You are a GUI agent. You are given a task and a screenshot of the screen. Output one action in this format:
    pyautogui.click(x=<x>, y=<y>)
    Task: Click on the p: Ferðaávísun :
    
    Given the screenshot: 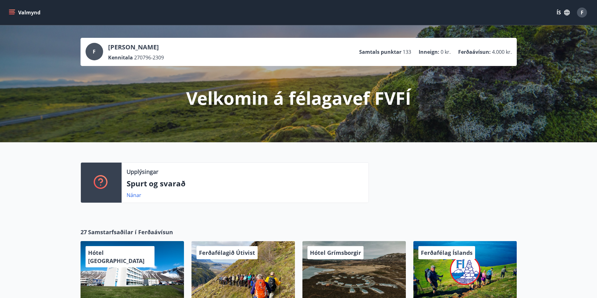 What is the action you would take?
    pyautogui.click(x=474, y=52)
    